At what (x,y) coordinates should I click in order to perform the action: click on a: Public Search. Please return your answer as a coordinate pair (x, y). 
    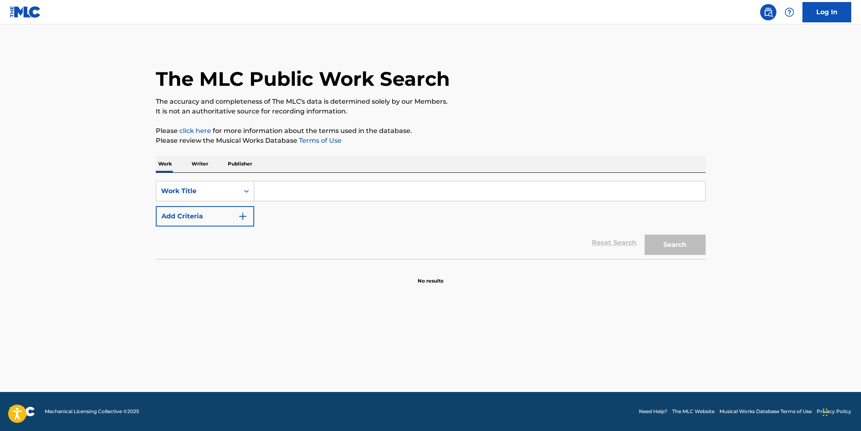
    Looking at the image, I should click on (768, 12).